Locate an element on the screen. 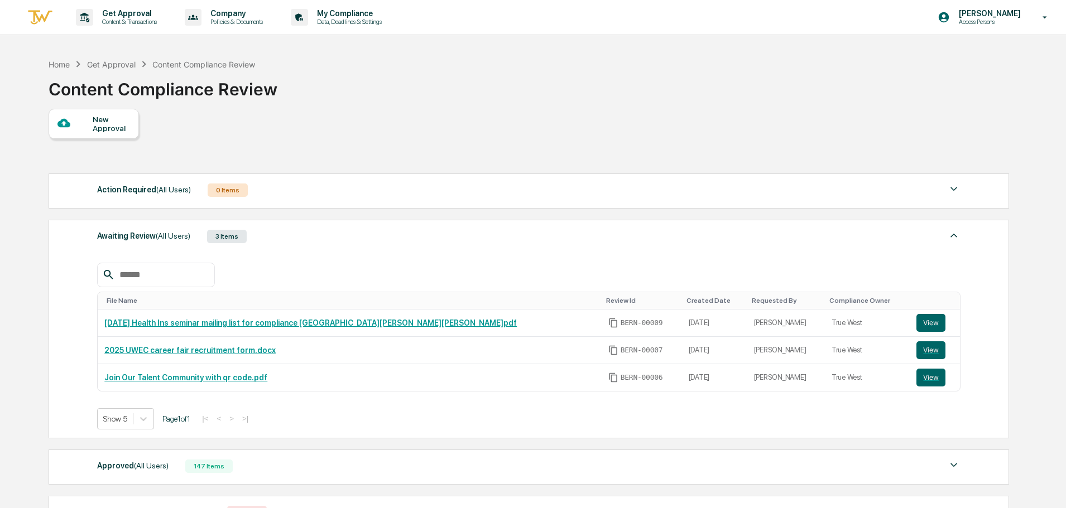  div: 3 Items is located at coordinates (227, 237).